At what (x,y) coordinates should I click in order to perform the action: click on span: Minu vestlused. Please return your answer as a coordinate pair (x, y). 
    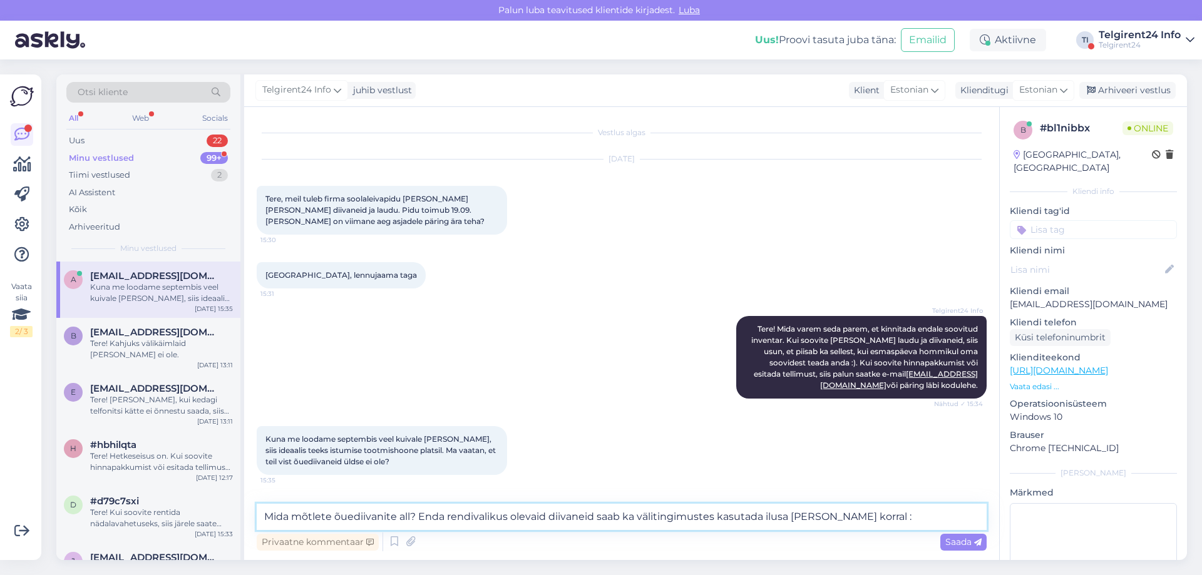
    Looking at the image, I should click on (148, 249).